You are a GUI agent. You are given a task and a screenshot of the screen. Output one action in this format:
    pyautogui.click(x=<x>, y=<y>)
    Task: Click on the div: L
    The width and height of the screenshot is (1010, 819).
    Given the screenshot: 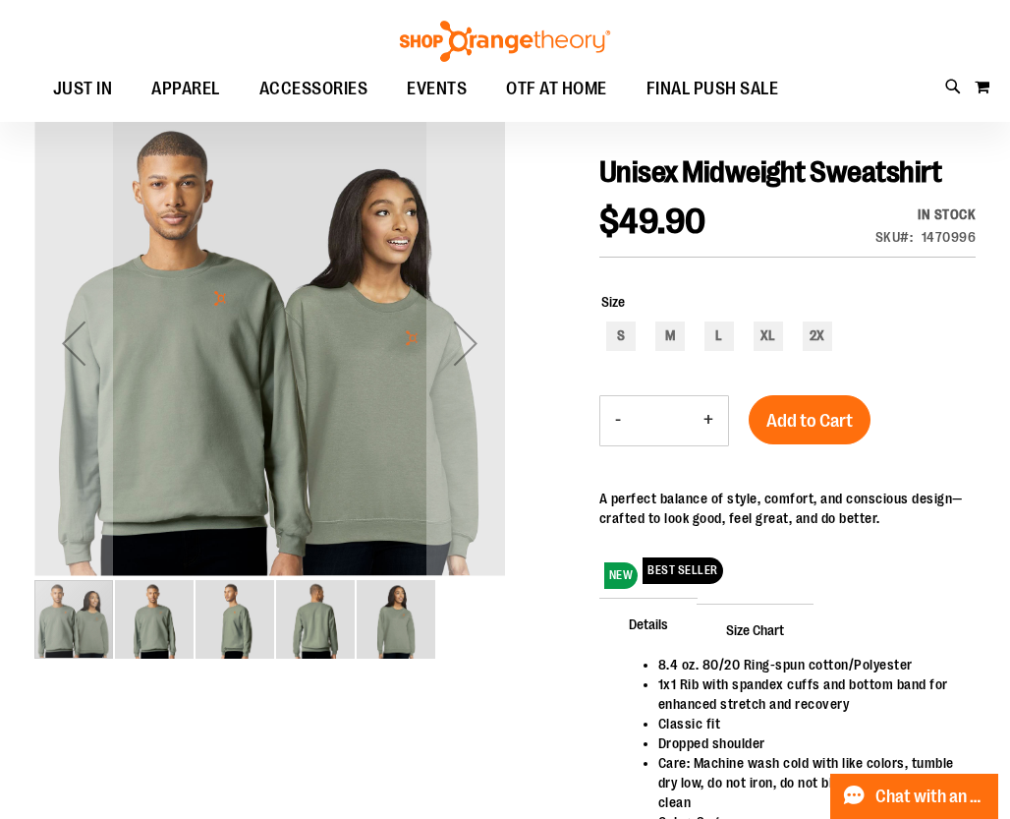 What is the action you would take?
    pyautogui.click(x=719, y=336)
    